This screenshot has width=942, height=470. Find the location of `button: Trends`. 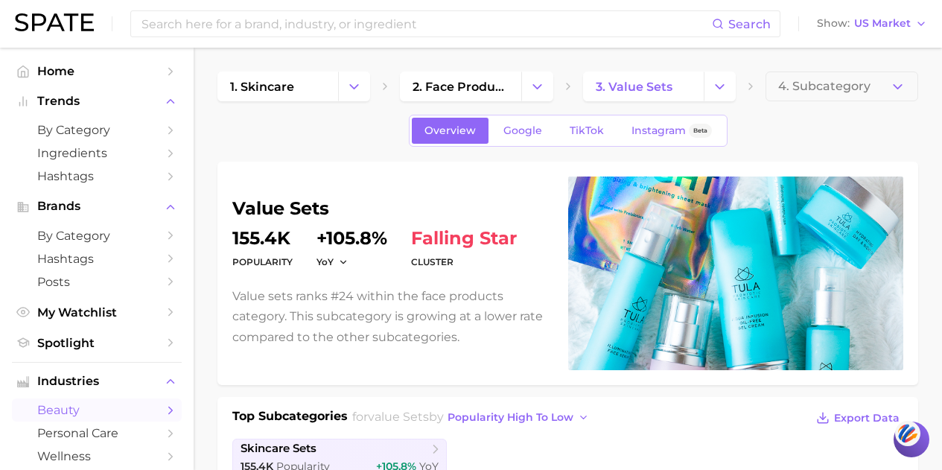

button: Trends is located at coordinates (97, 101).